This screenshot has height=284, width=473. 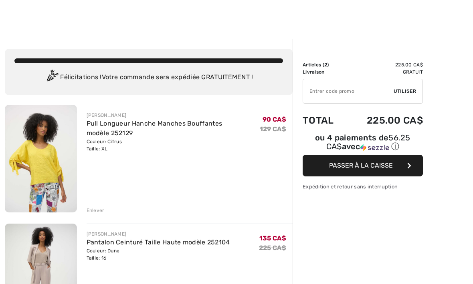 What do you see at coordinates (272, 238) in the screenshot?
I see `span: 135 CA$` at bounding box center [272, 238].